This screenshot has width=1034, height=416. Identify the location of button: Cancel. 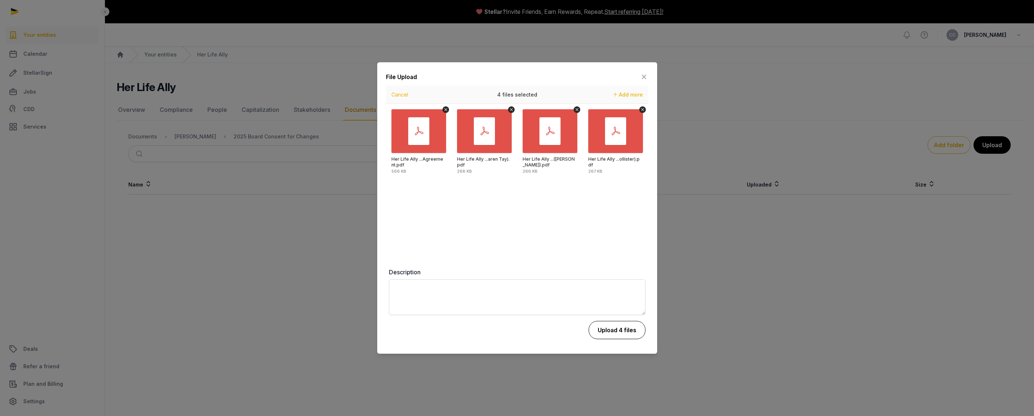
(400, 95).